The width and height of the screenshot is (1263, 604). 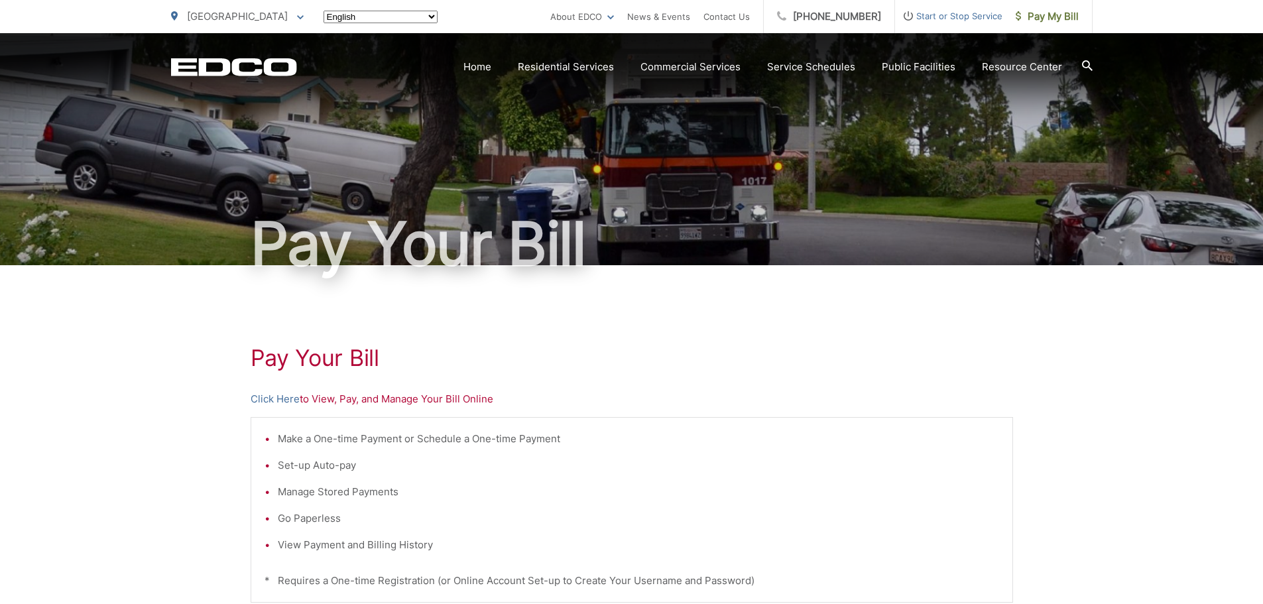 I want to click on a: Public Facilities, so click(x=918, y=67).